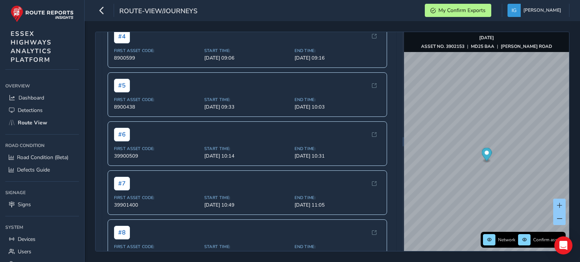 Image resolution: width=580 pixels, height=262 pixels. I want to click on a: Defects Guide, so click(42, 170).